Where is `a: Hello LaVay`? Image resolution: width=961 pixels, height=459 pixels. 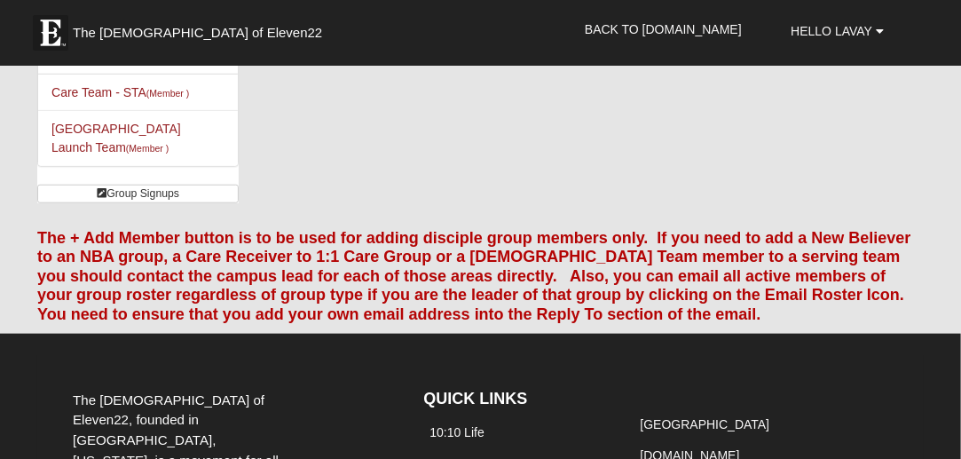
a: Hello LaVay is located at coordinates (836, 31).